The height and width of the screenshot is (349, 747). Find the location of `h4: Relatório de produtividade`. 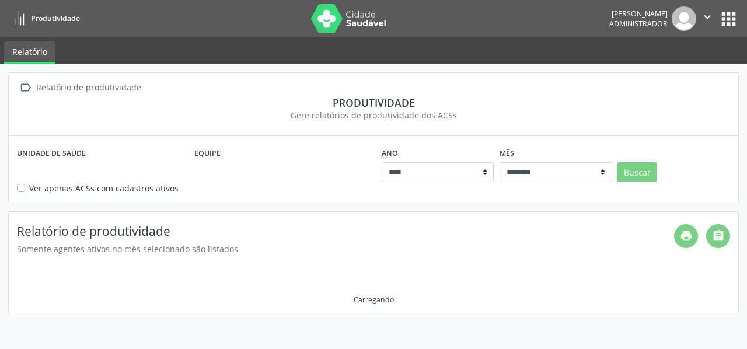

h4: Relatório de produtividade is located at coordinates (346, 231).